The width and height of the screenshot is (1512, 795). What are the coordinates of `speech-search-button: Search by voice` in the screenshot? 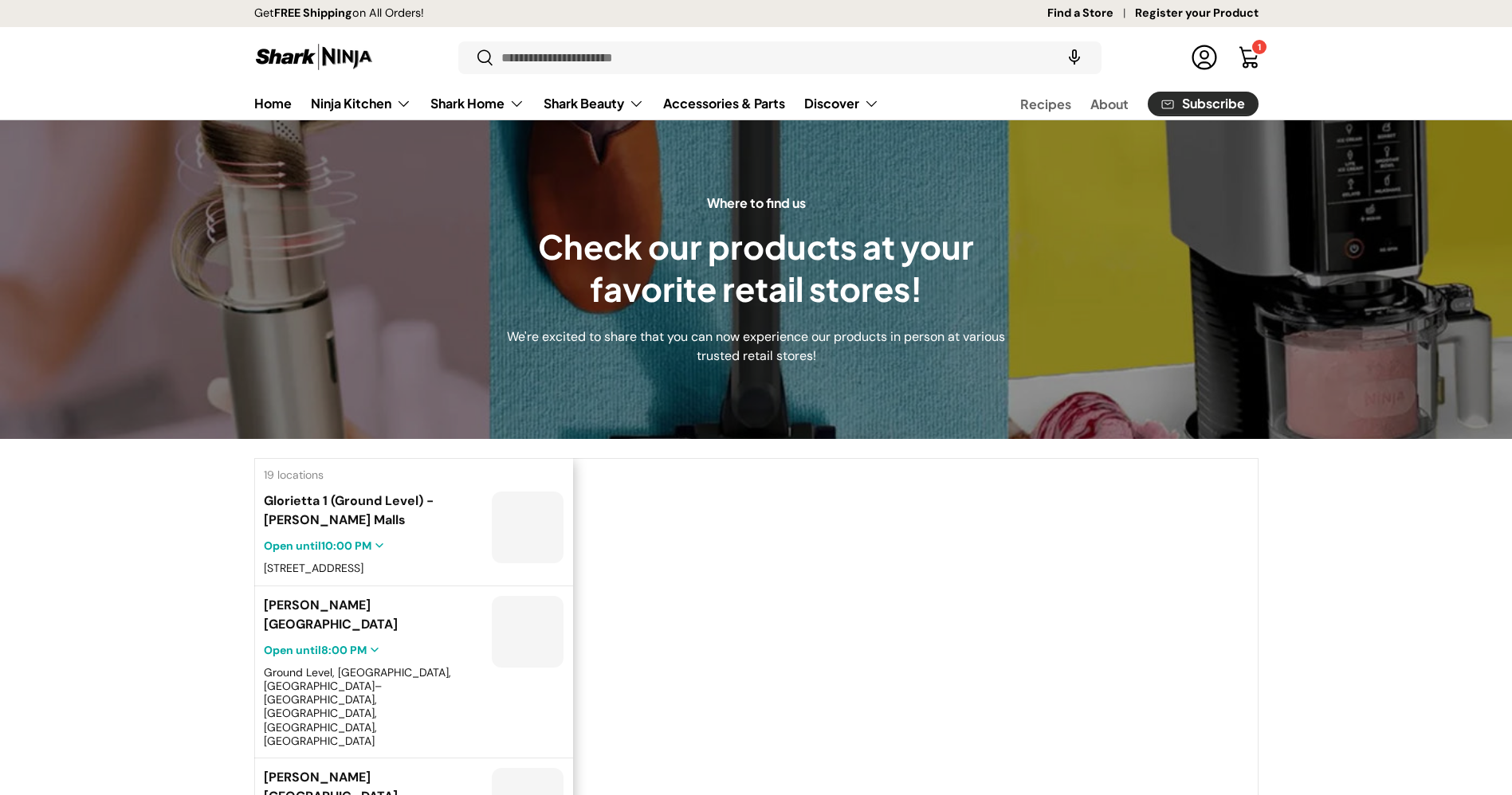 It's located at (1075, 57).